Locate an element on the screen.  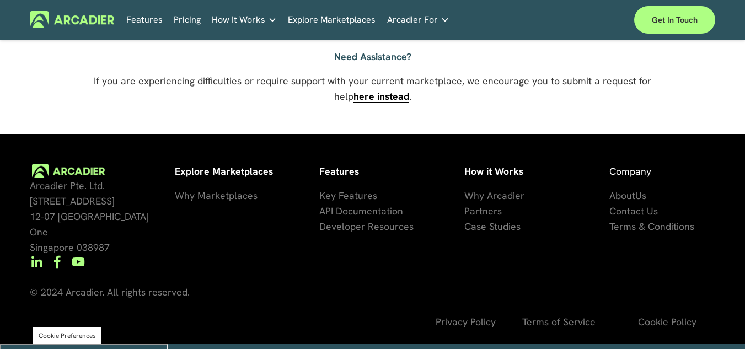
strong: here instead is located at coordinates (381, 96).